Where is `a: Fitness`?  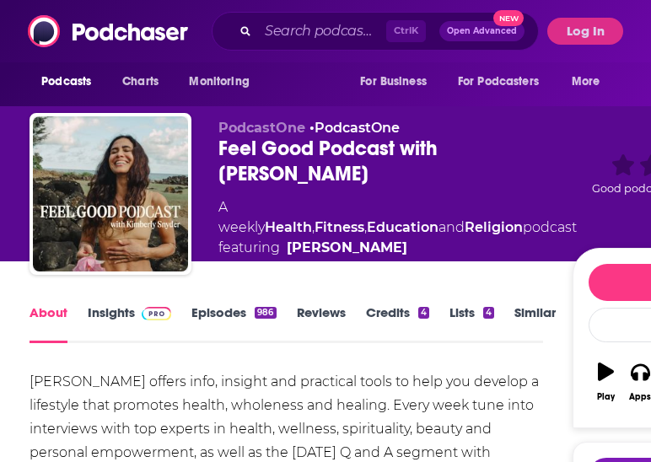
a: Fitness is located at coordinates (339, 227).